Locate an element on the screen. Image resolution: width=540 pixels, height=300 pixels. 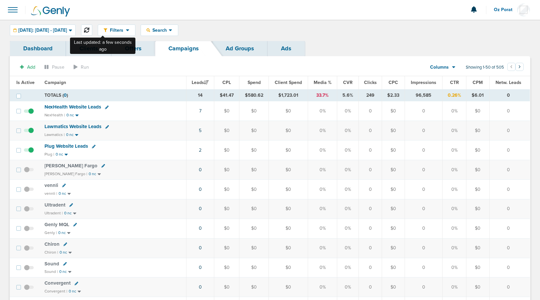
span: NexHealth Website Leads is located at coordinates (73, 107).